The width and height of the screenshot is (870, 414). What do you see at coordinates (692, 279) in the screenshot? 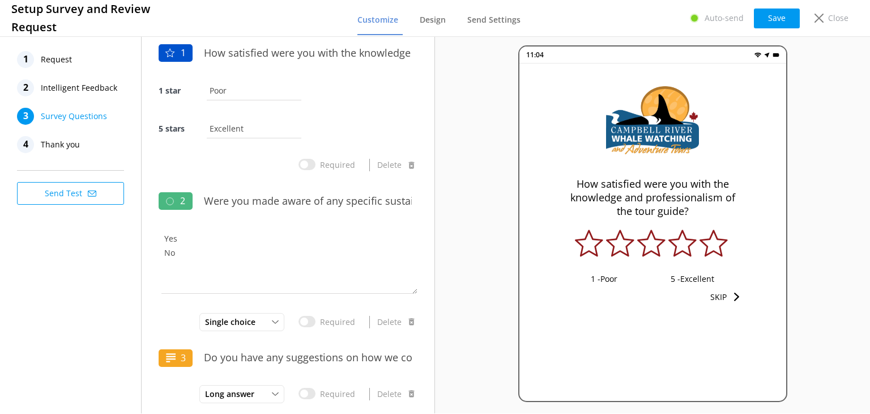
I see `p: 5 - Excellent` at bounding box center [692, 279].